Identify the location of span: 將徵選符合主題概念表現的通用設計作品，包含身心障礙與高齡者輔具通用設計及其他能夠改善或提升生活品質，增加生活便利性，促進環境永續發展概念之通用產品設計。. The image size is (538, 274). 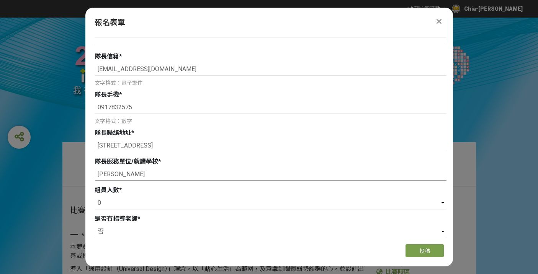
(217, 251).